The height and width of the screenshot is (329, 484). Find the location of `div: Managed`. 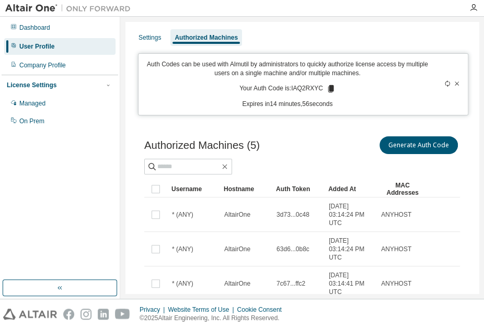

div: Managed is located at coordinates (32, 104).